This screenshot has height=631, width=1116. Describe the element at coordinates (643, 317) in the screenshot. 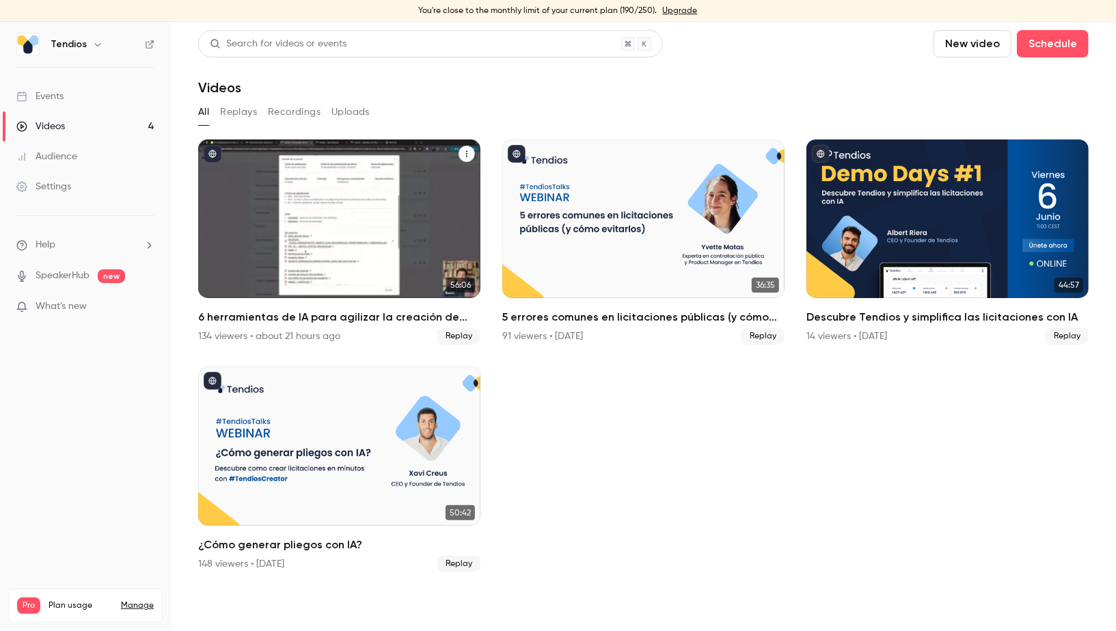

I see `h2: 5 errores comunes en licitaciones públicas (y cómo evitarlos)` at that location.